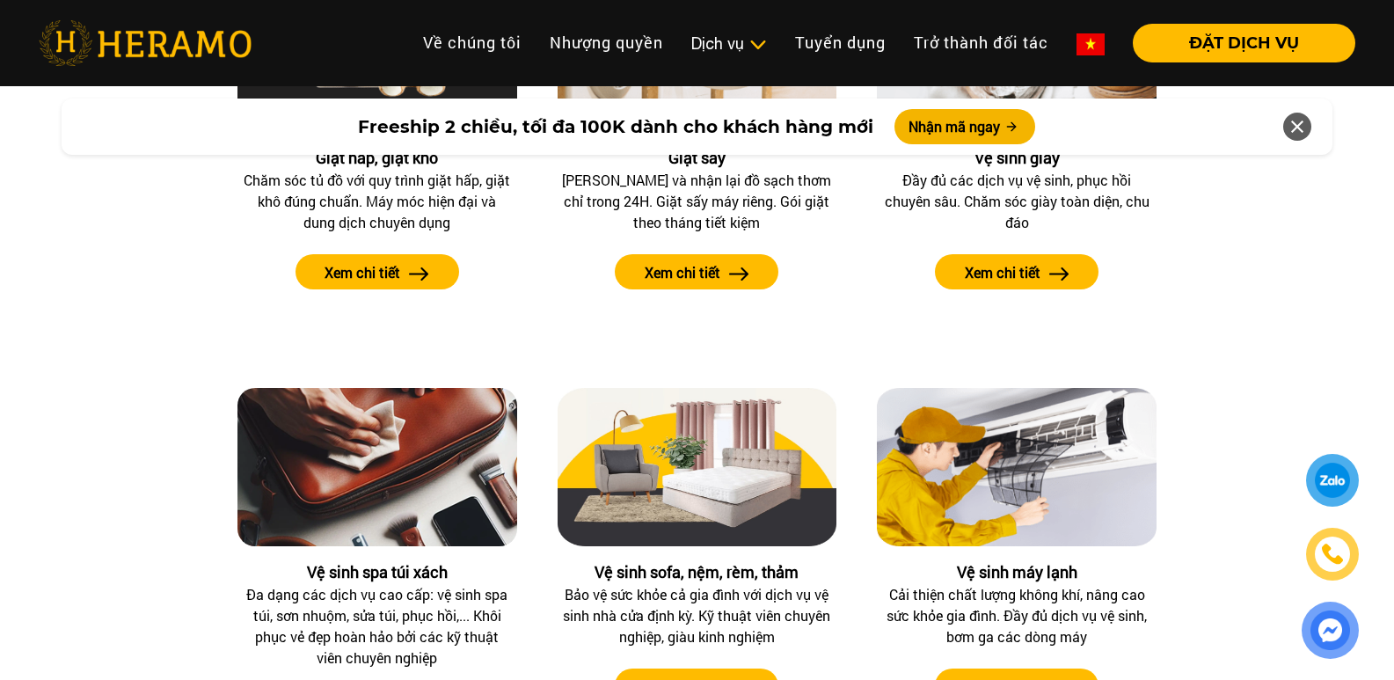 The image size is (1394, 680). Describe the element at coordinates (1017, 201) in the screenshot. I see `div: Đầy đủ các dịch vụ vệ sinh, phục hồi chuyên sâu. Chăm sóc giày toàn diện, chu đáo` at that location.